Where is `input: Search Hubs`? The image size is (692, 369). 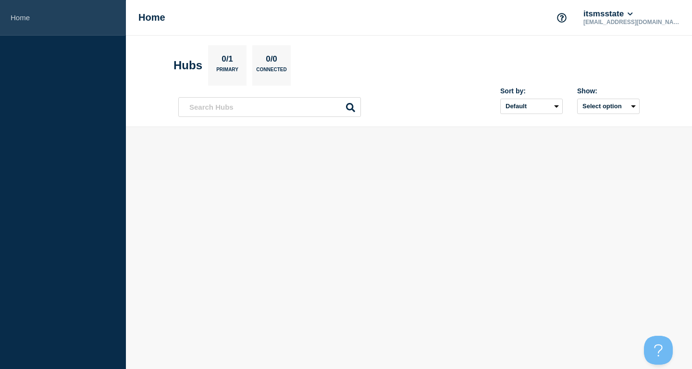
input: Search Hubs is located at coordinates (270, 107).